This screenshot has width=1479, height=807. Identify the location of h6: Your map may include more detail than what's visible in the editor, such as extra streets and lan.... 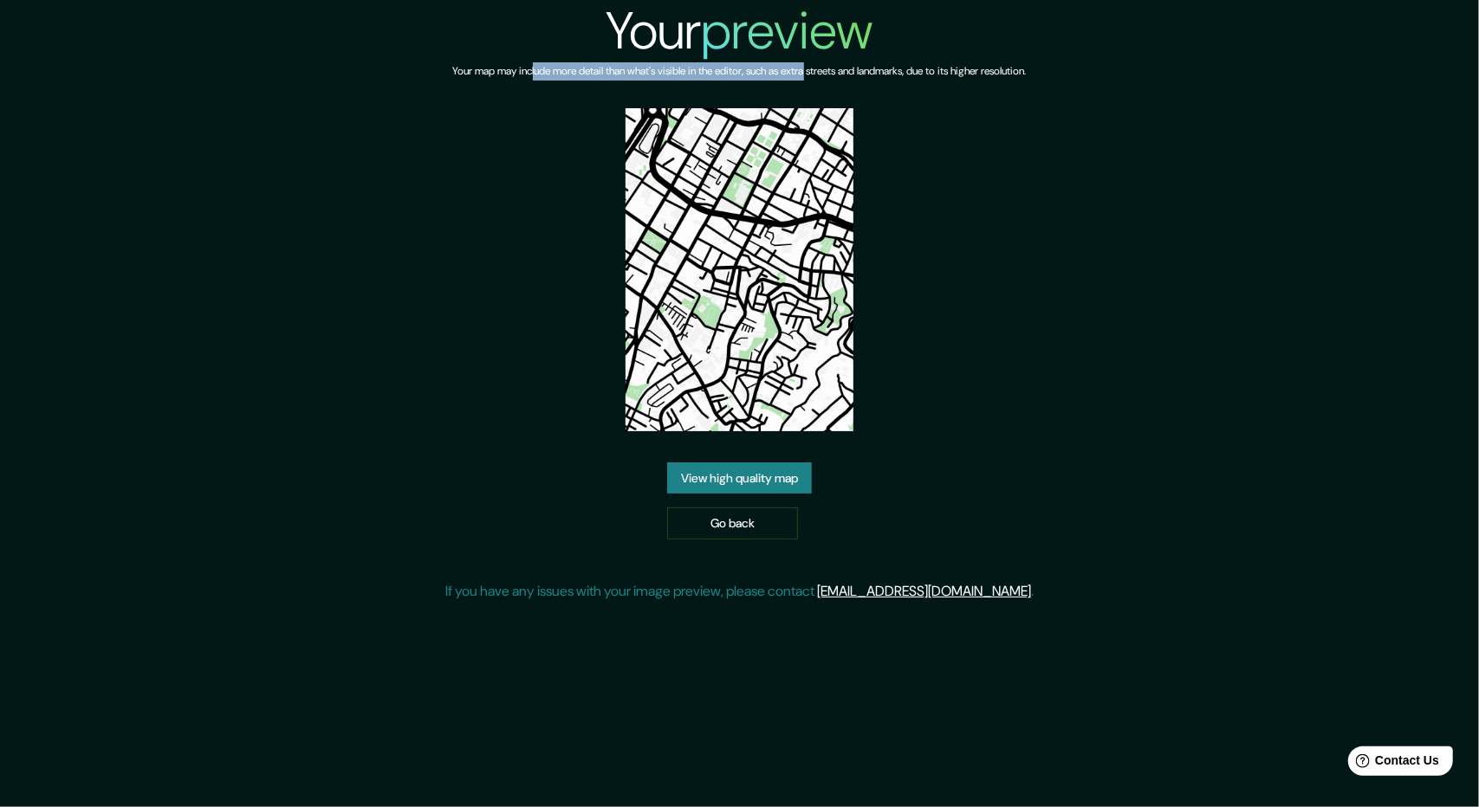
(740, 71).